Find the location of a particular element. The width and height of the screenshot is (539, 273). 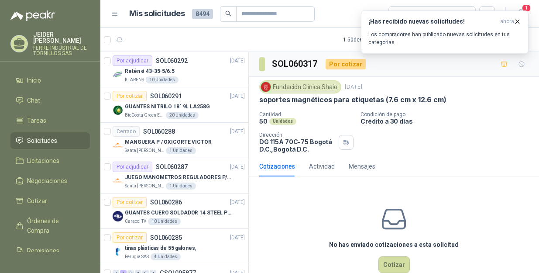

h3: ¡Has recibido nuevas solicitudes! is located at coordinates (433, 21).